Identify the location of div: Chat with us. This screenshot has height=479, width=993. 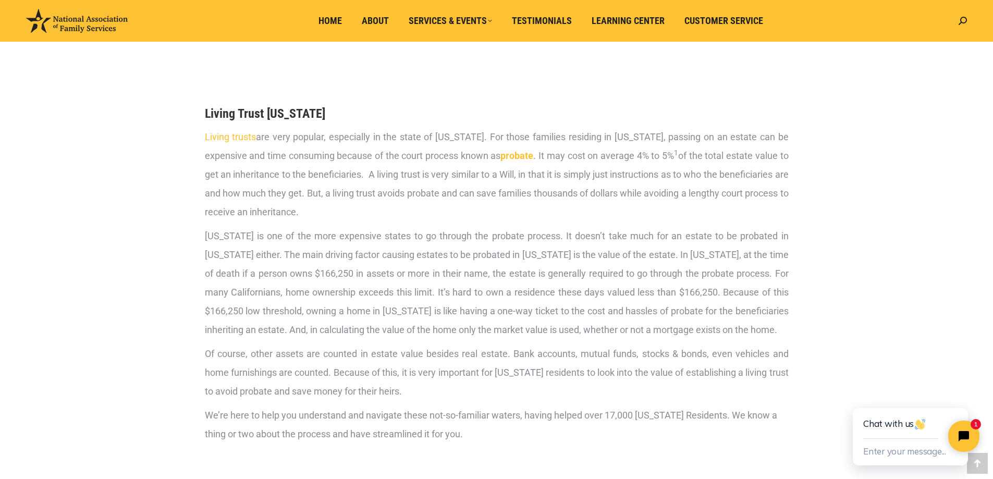
(81, 48).